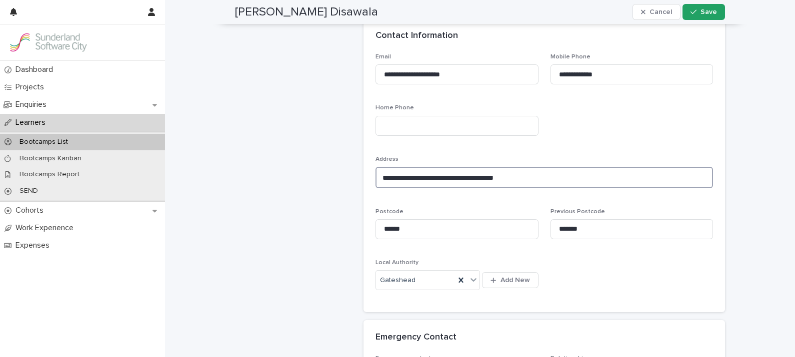 Image resolution: width=795 pixels, height=357 pixels. I want to click on button: Cancel, so click(656, 12).